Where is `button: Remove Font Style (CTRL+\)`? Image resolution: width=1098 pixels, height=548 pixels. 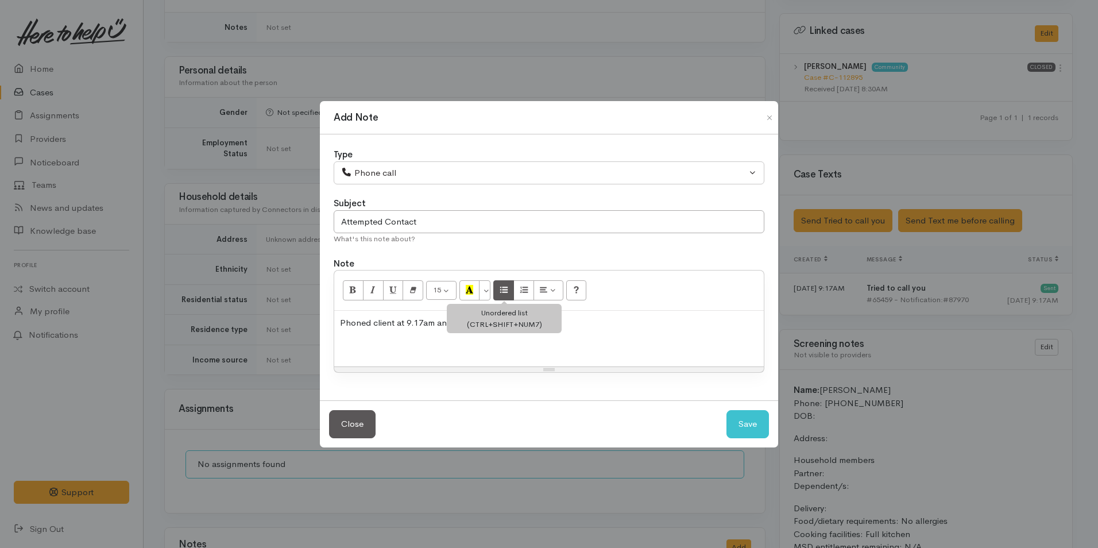
button: Remove Font Style (CTRL+\) is located at coordinates (413, 290).